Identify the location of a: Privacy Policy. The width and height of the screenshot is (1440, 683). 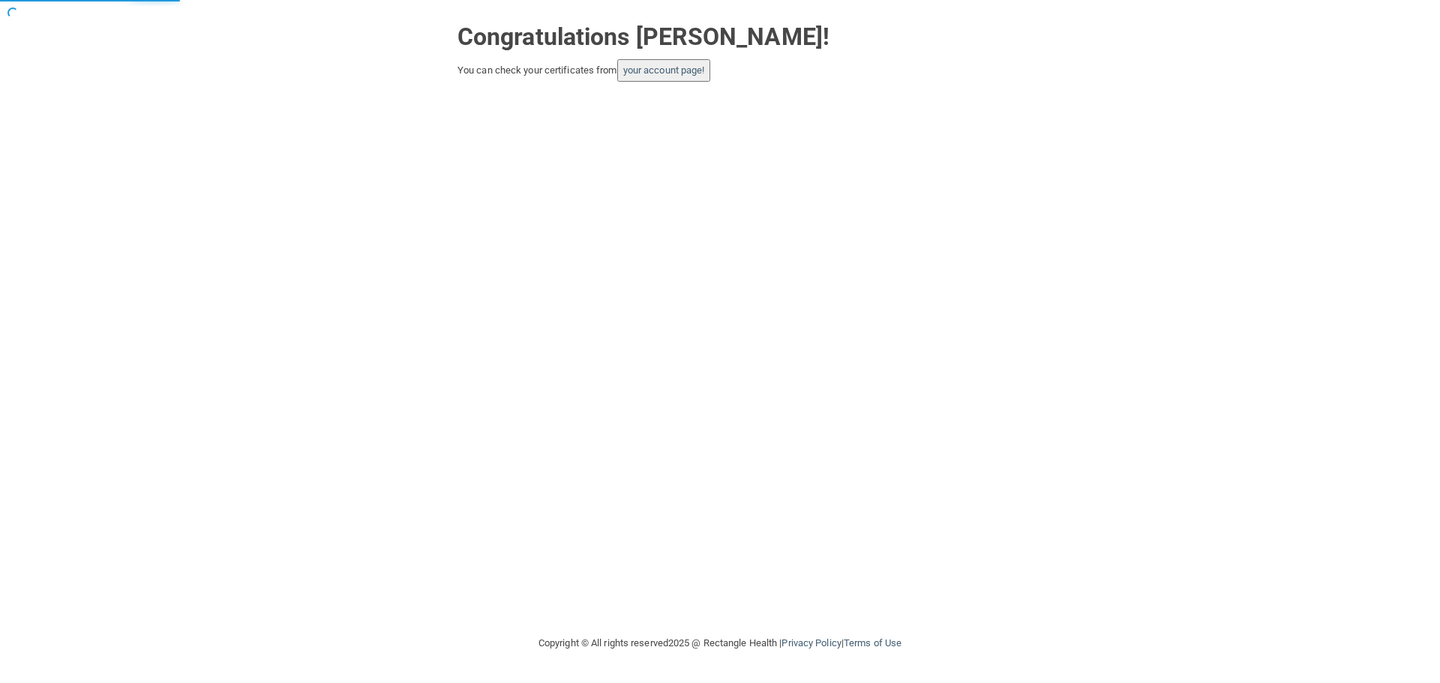
(811, 643).